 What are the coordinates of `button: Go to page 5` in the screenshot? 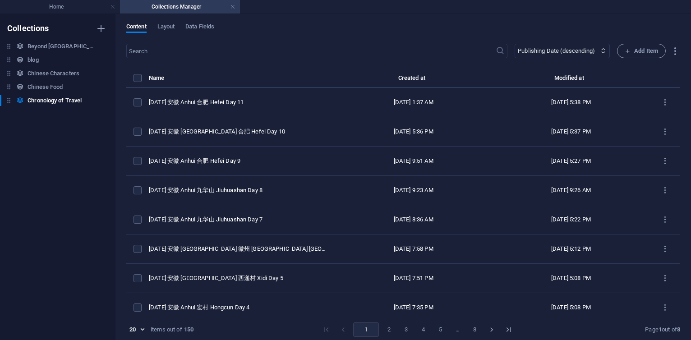 It's located at (440, 330).